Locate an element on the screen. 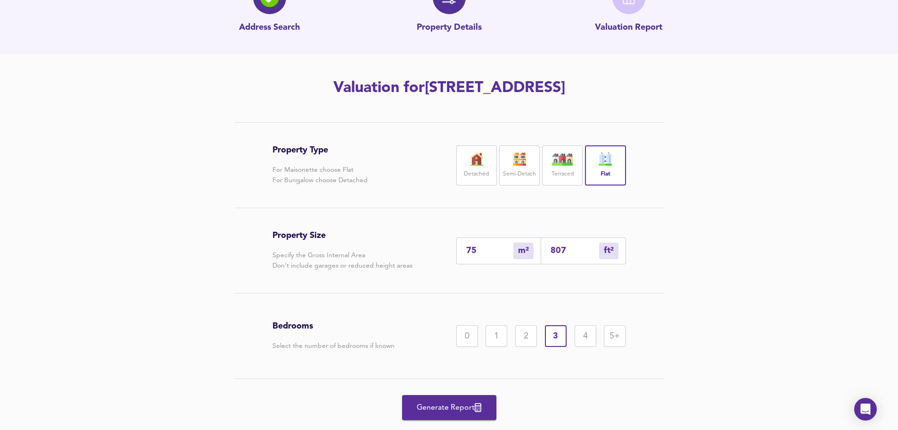 The width and height of the screenshot is (898, 430). input: Sqft is located at coordinates (575, 250).